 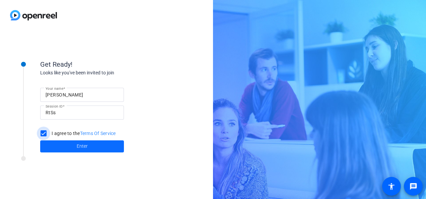 I want to click on mat-label: Your name, so click(x=54, y=88).